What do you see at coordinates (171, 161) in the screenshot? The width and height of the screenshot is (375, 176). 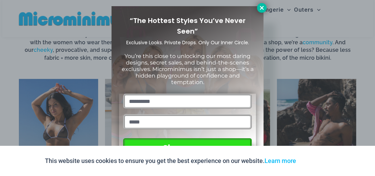 I see `p: This website uses cookies to ensure you get the best experience on our website.` at bounding box center [171, 161].